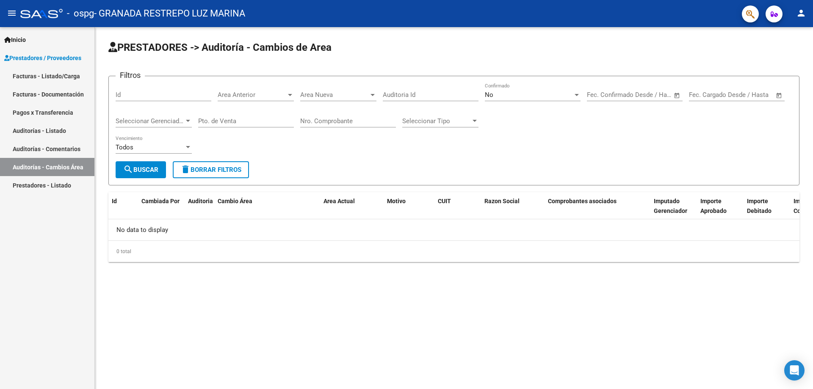 The height and width of the screenshot is (389, 813). I want to click on span: Area Actual, so click(339, 201).